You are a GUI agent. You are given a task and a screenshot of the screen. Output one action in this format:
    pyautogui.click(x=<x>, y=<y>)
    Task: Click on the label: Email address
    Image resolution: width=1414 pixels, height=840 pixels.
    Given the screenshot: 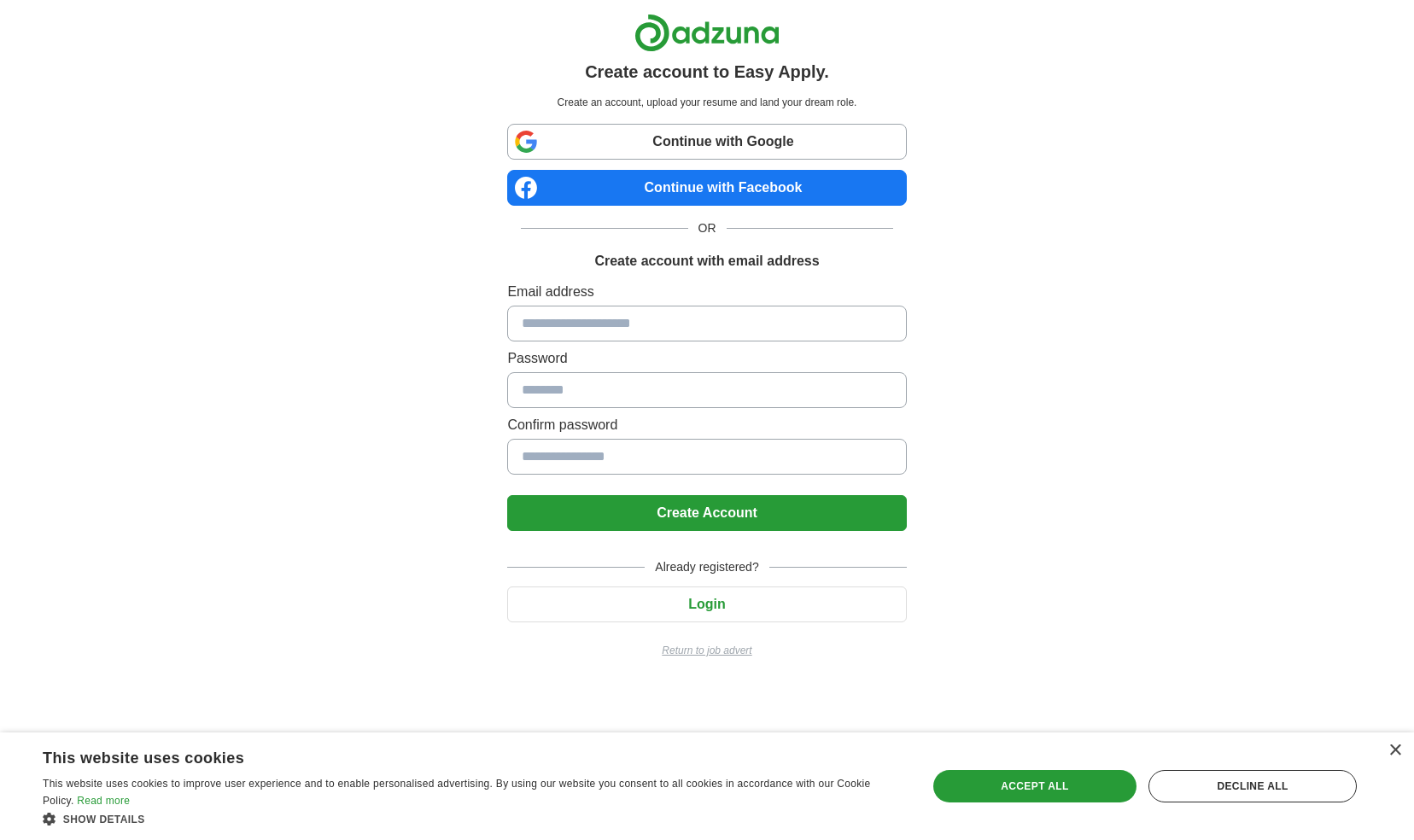 What is the action you would take?
    pyautogui.click(x=707, y=292)
    